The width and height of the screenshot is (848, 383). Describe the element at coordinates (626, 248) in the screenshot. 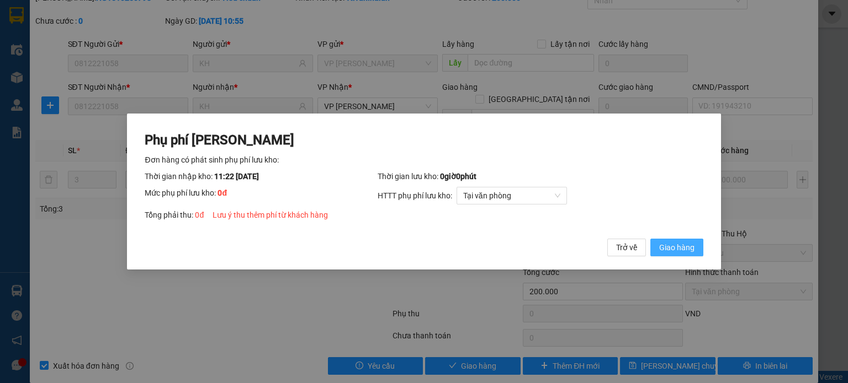

I see `button: Trở về` at that location.